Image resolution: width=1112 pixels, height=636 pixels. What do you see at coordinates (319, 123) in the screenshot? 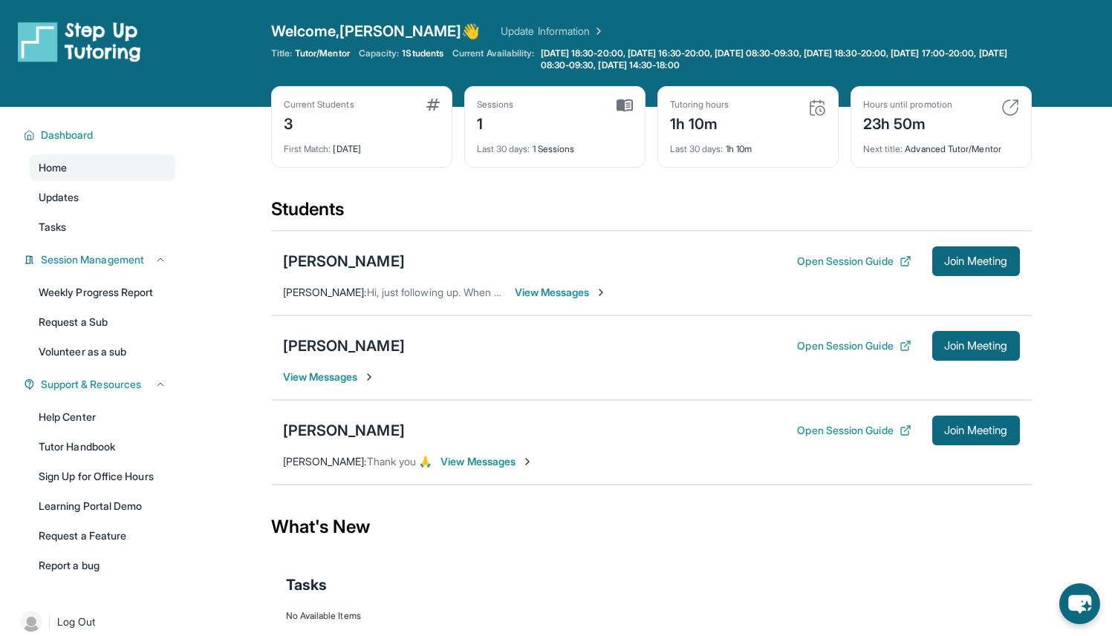
I see `div: 3` at bounding box center [319, 123].